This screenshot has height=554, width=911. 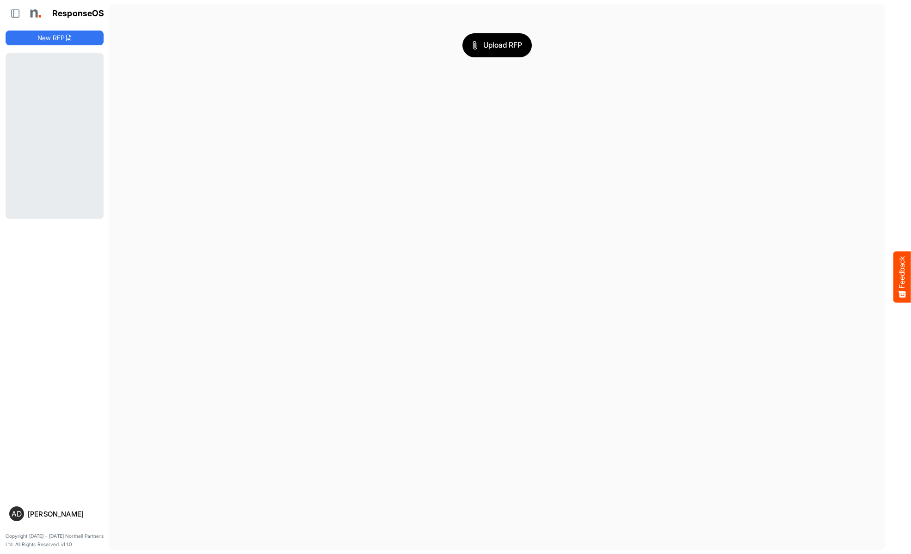 I want to click on img: Northell, so click(x=35, y=13).